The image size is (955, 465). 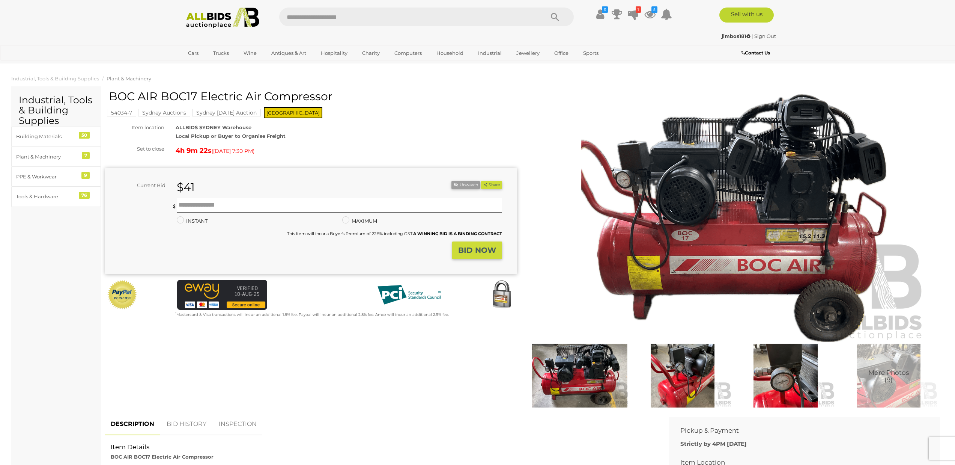 What do you see at coordinates (84, 195) in the screenshot?
I see `div: 76` at bounding box center [84, 195].